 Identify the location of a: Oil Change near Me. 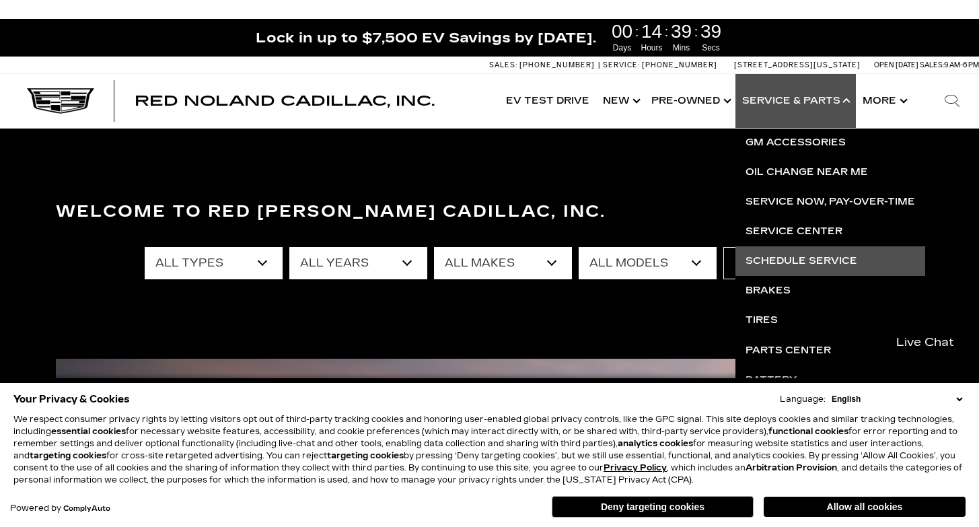
(830, 172).